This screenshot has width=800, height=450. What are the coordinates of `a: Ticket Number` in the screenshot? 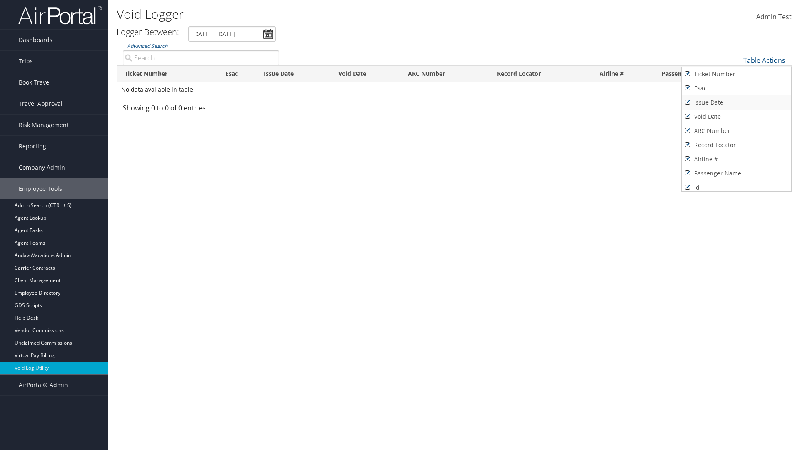 It's located at (736, 74).